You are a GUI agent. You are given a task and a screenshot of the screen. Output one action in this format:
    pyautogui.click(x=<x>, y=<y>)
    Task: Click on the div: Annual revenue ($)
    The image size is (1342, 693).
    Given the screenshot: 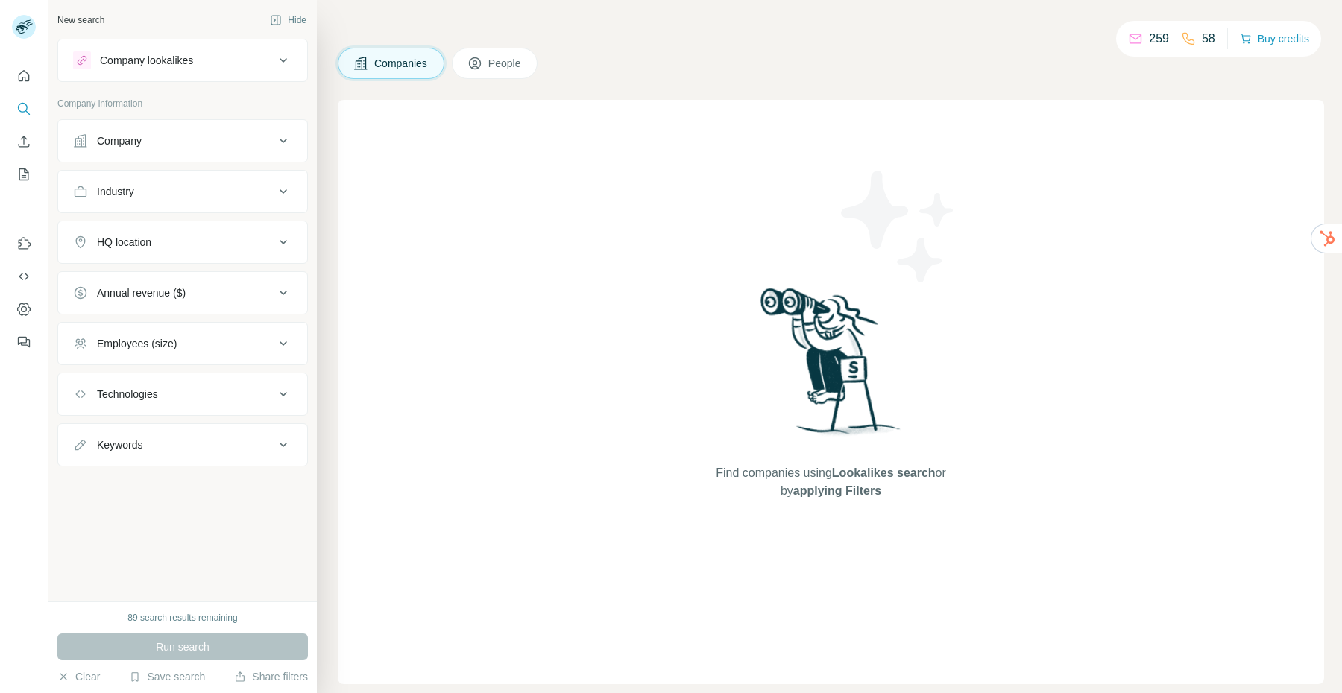 What is the action you would take?
    pyautogui.click(x=141, y=293)
    